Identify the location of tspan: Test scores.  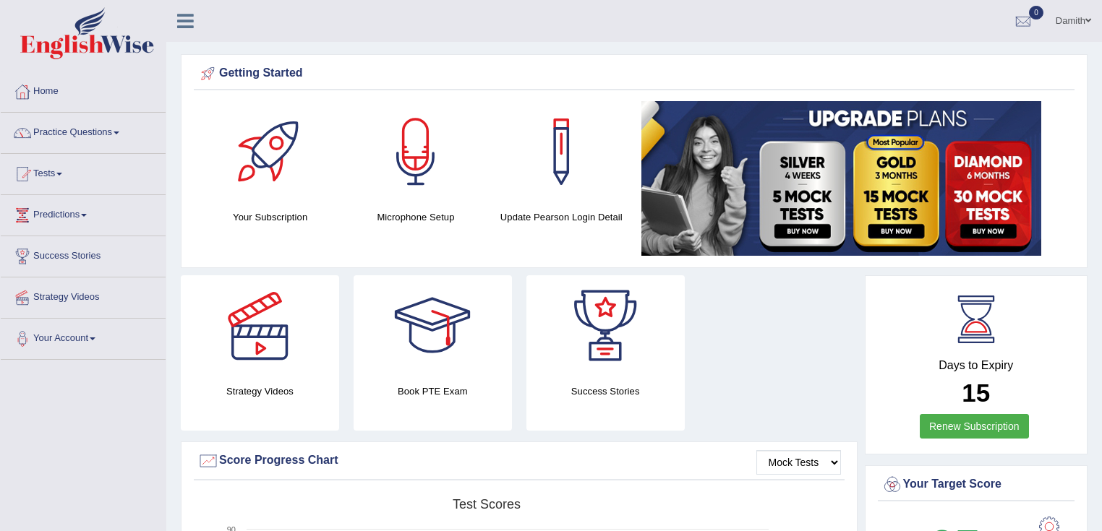
(487, 505).